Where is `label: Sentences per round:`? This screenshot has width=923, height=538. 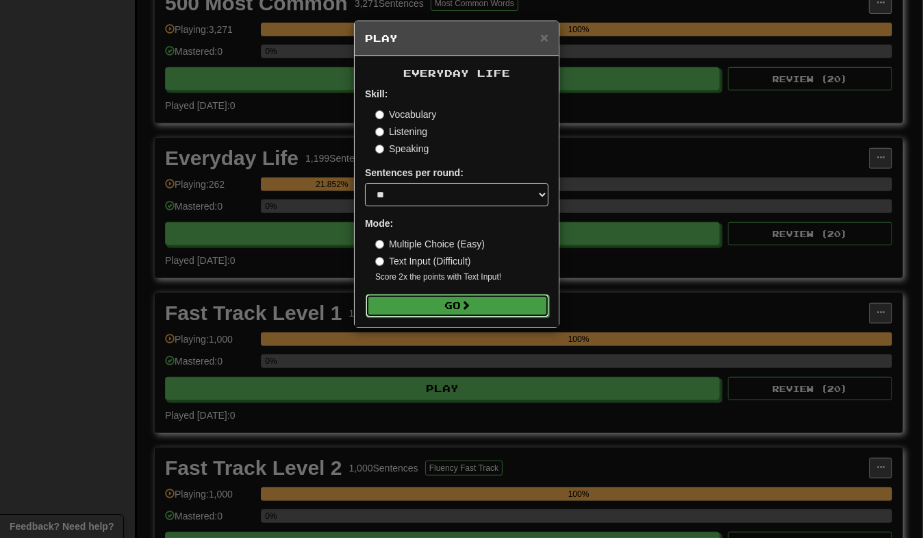
label: Sentences per round: is located at coordinates (414, 173).